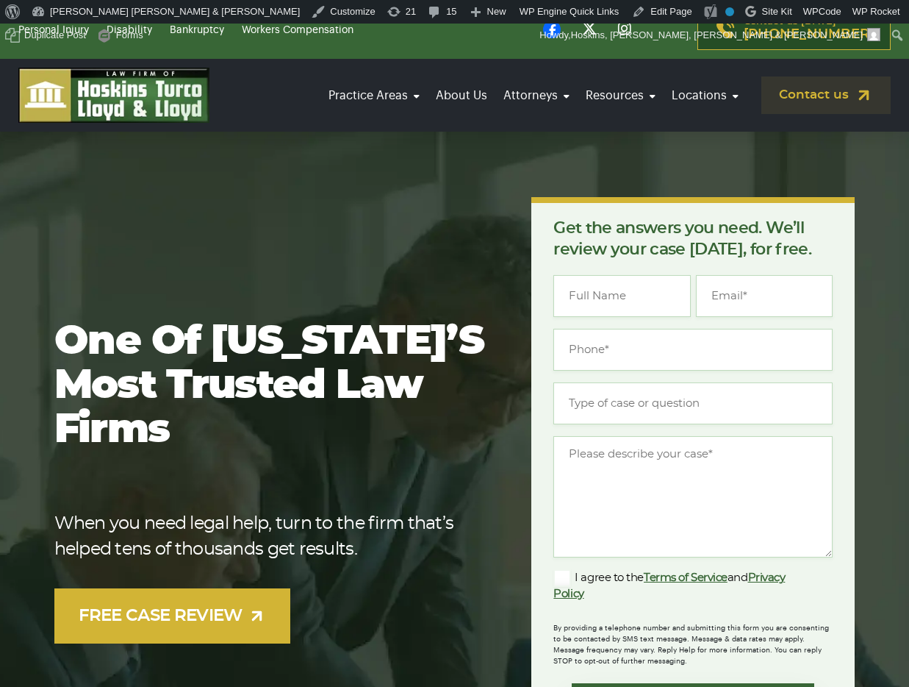 This screenshot has width=909, height=687. Describe the element at coordinates (374, 96) in the screenshot. I see `a: Practice Areas` at that location.